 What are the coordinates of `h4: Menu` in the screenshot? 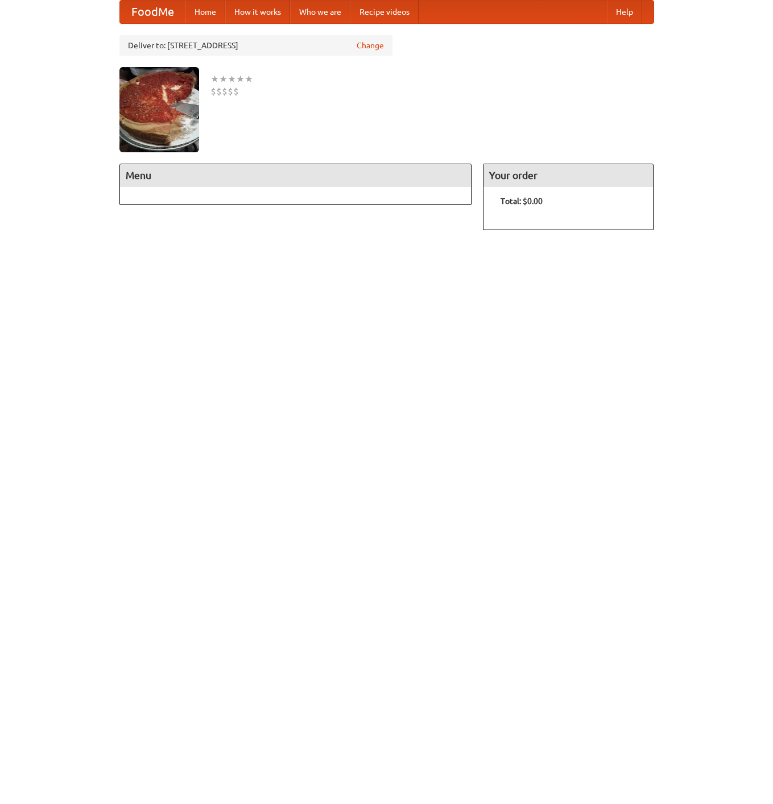 It's located at (296, 176).